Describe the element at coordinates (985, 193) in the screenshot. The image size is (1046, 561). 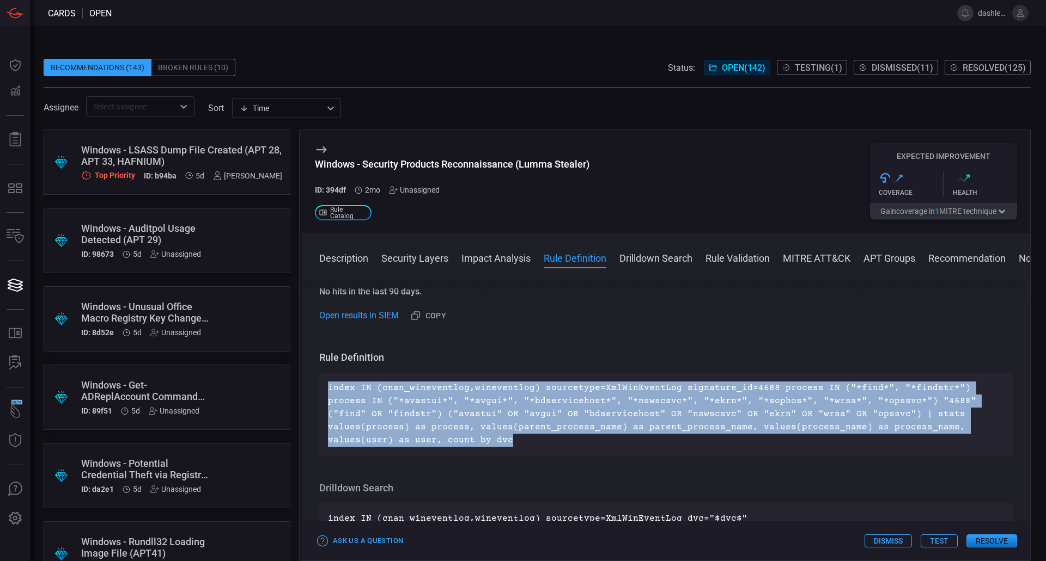
I see `div: Health` at that location.